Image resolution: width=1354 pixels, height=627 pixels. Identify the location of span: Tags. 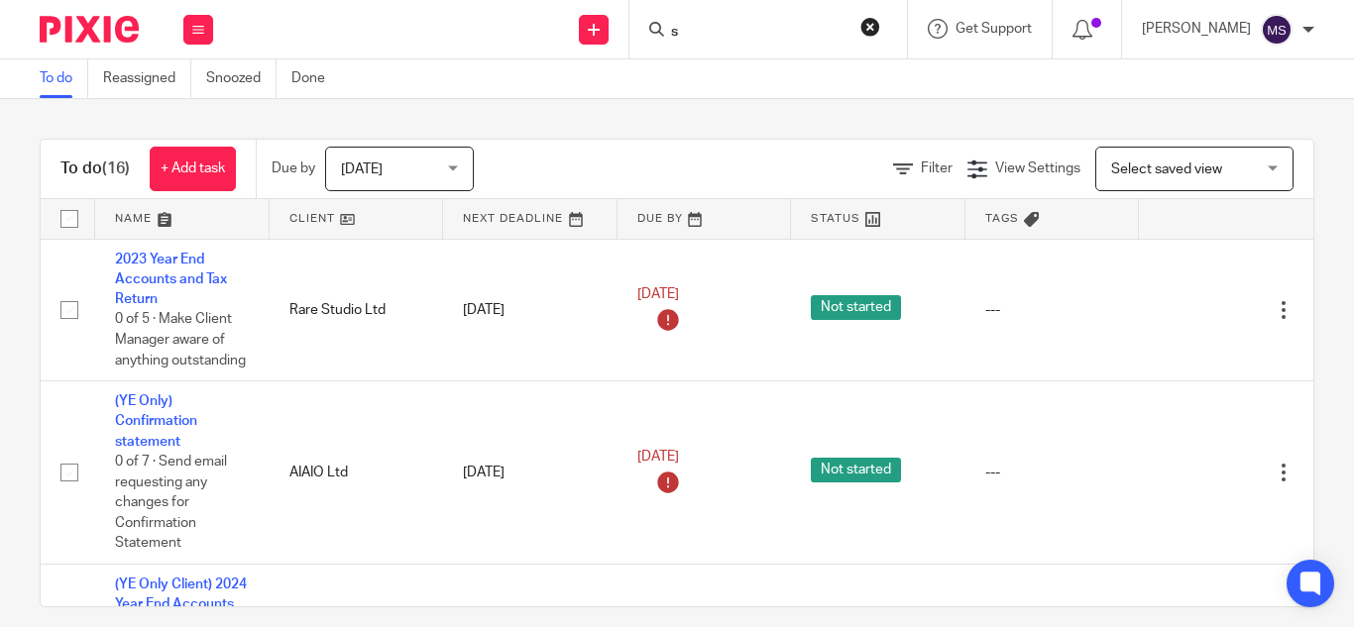
(1002, 218).